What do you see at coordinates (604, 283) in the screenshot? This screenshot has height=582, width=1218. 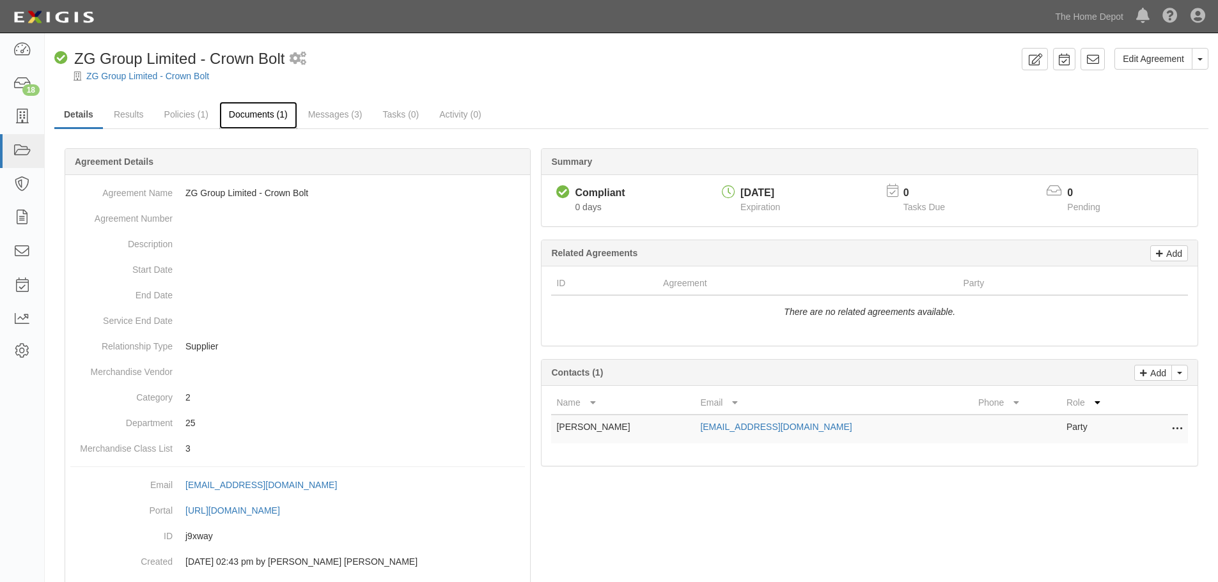 I see `th: ID` at bounding box center [604, 283].